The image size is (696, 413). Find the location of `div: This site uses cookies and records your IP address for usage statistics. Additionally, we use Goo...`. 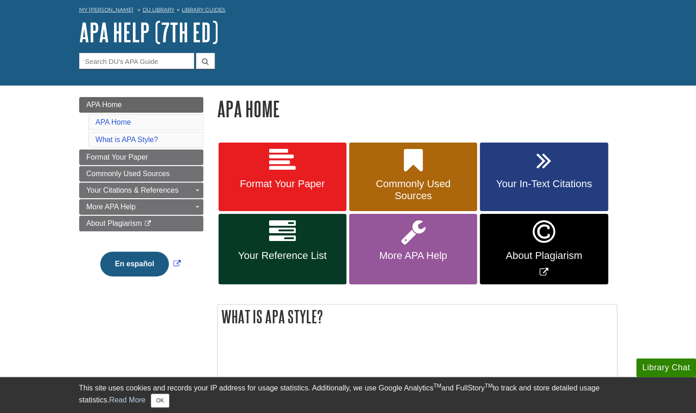

div: This site uses cookies and records your IP address for usage statistics. Additionally, we use Goo... is located at coordinates (348, 395).